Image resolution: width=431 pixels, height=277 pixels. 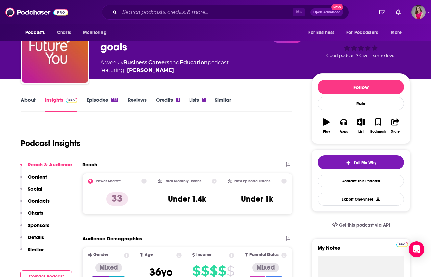 What do you see at coordinates (37, 12) in the screenshot?
I see `a: Podchaser - Follow, Share and Rate Podcasts` at bounding box center [37, 12].